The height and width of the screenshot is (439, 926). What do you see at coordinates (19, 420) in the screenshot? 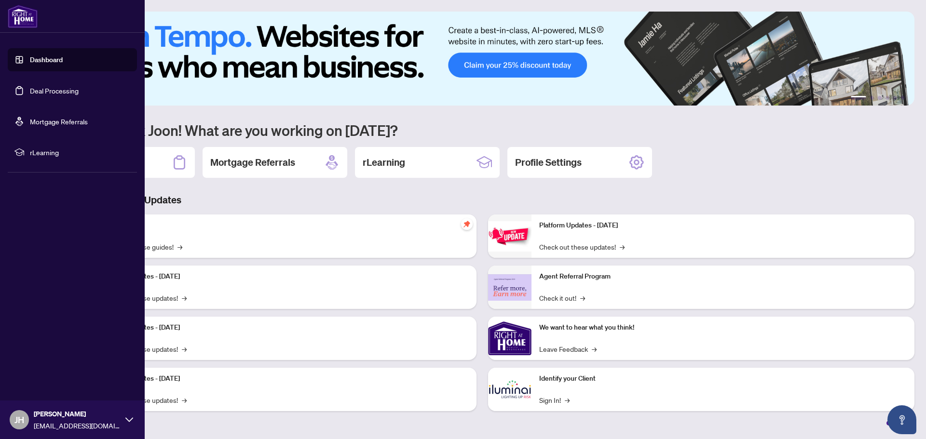
I see `span: JH` at bounding box center [19, 420].